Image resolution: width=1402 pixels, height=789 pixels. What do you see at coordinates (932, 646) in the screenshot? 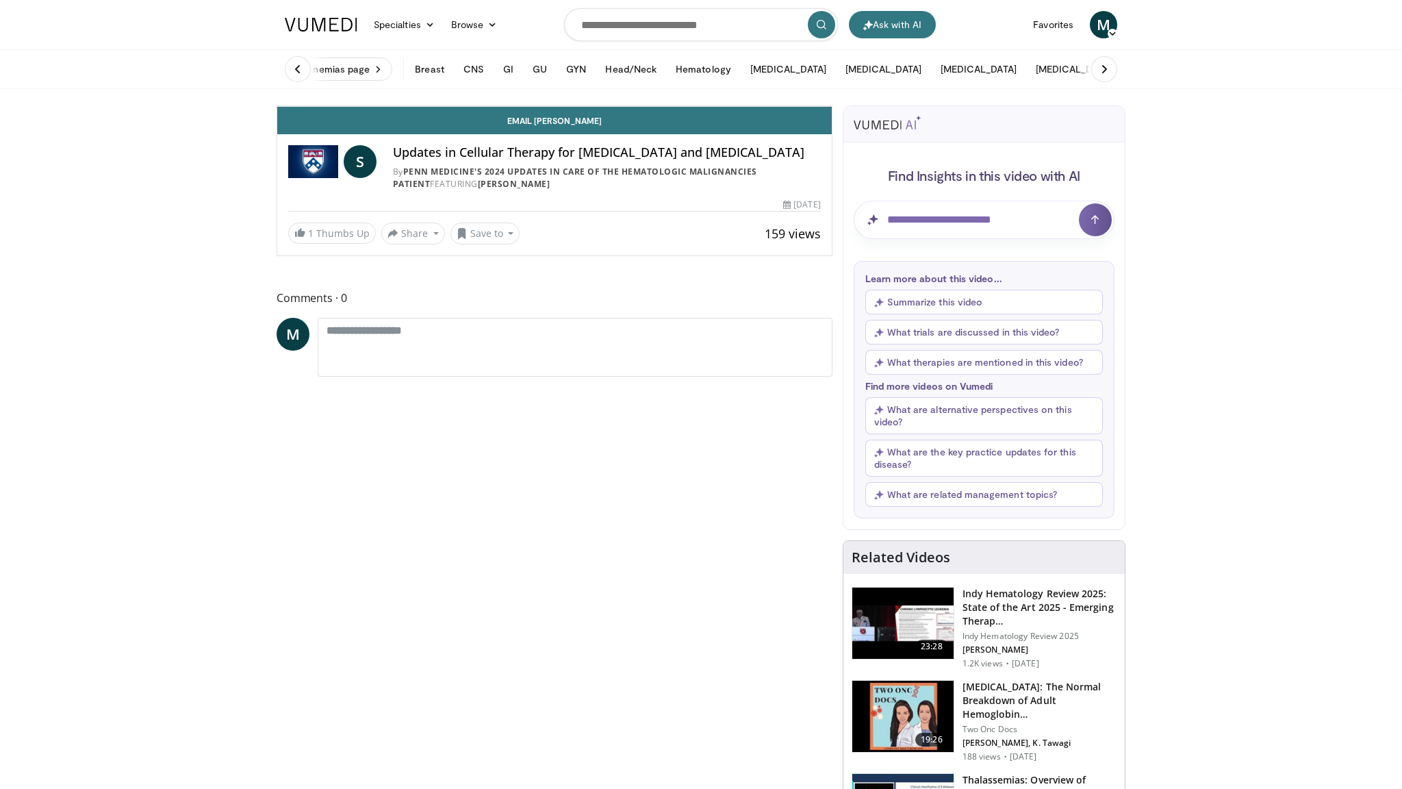
I see `span: 23:28` at bounding box center [932, 646].